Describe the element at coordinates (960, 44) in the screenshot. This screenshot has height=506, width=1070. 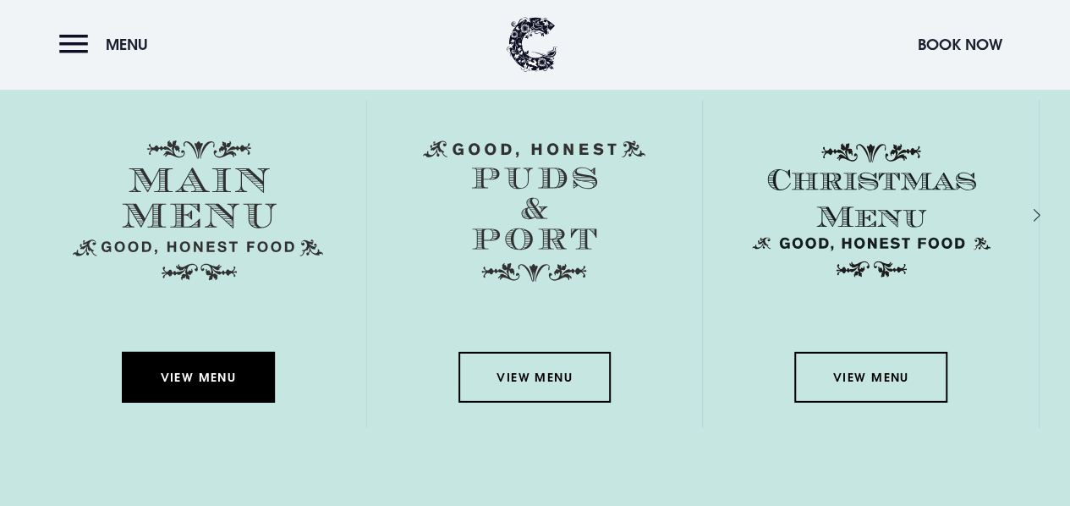
I see `button: Book Now` at that location.